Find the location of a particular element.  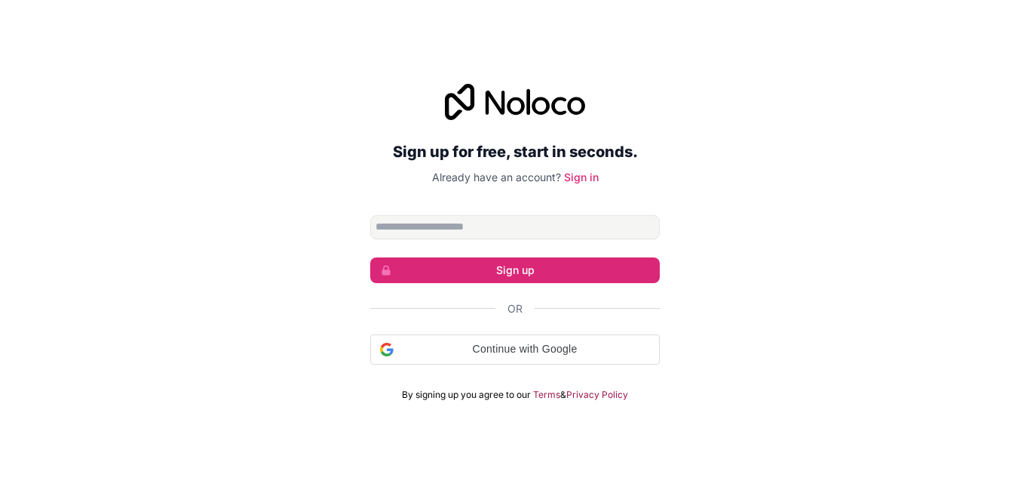

button: Sign up is located at coordinates (515, 270).